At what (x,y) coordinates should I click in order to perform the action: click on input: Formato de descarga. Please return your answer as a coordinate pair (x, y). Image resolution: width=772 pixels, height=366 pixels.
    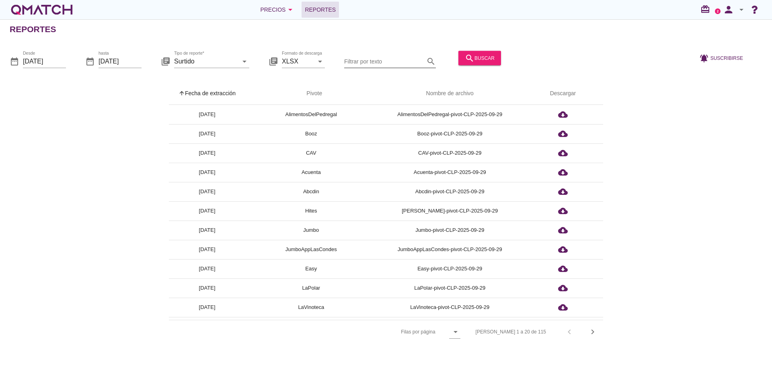
    Looking at the image, I should click on (297, 61).